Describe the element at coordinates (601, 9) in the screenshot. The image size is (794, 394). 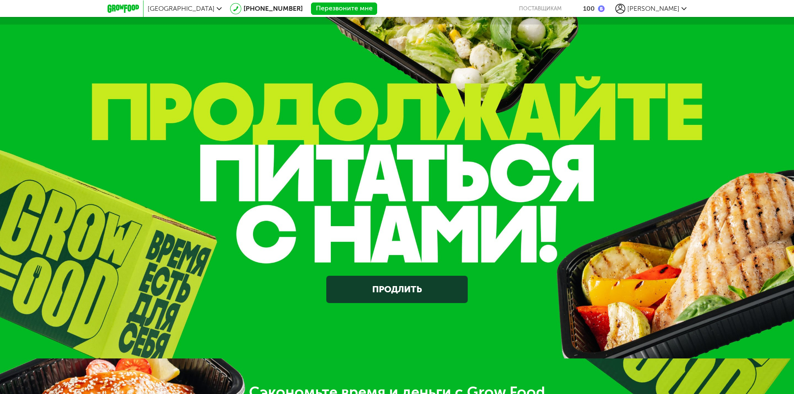
I see `img: bonus_b.cdccf46.png` at that location.